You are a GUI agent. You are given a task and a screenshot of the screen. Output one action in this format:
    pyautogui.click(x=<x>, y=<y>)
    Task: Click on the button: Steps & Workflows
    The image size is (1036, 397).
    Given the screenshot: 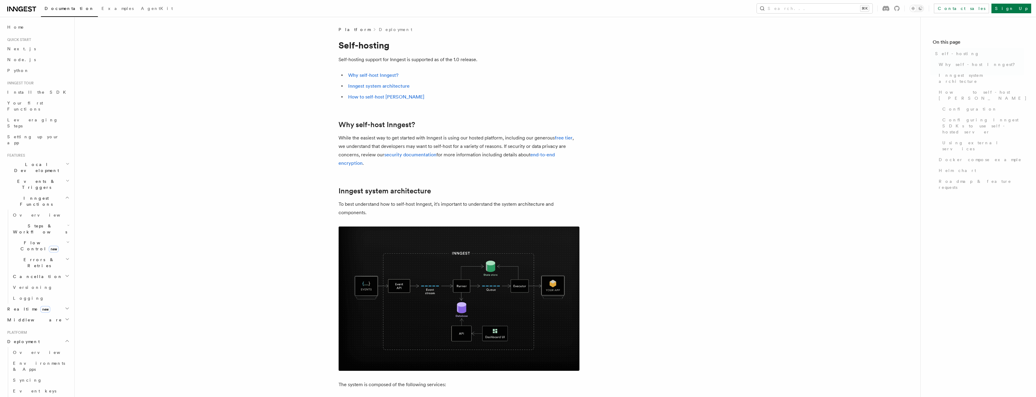 What is the action you would take?
    pyautogui.click(x=41, y=229)
    